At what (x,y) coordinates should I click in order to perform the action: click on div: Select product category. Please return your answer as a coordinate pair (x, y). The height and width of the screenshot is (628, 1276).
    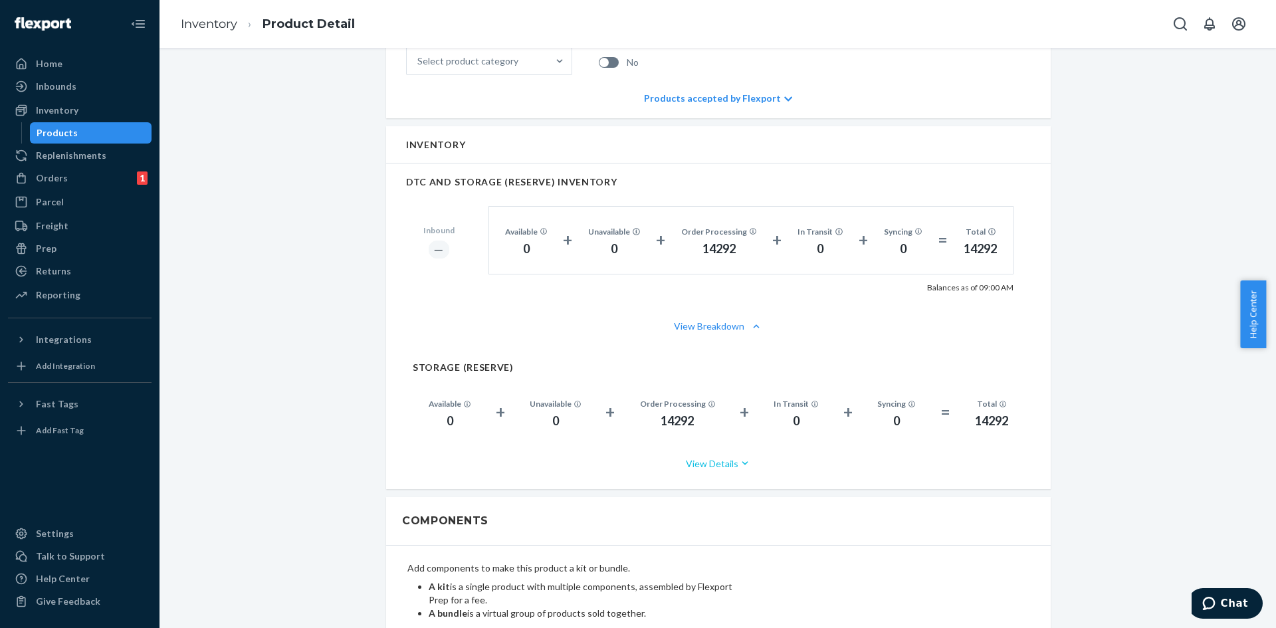
    Looking at the image, I should click on (468, 61).